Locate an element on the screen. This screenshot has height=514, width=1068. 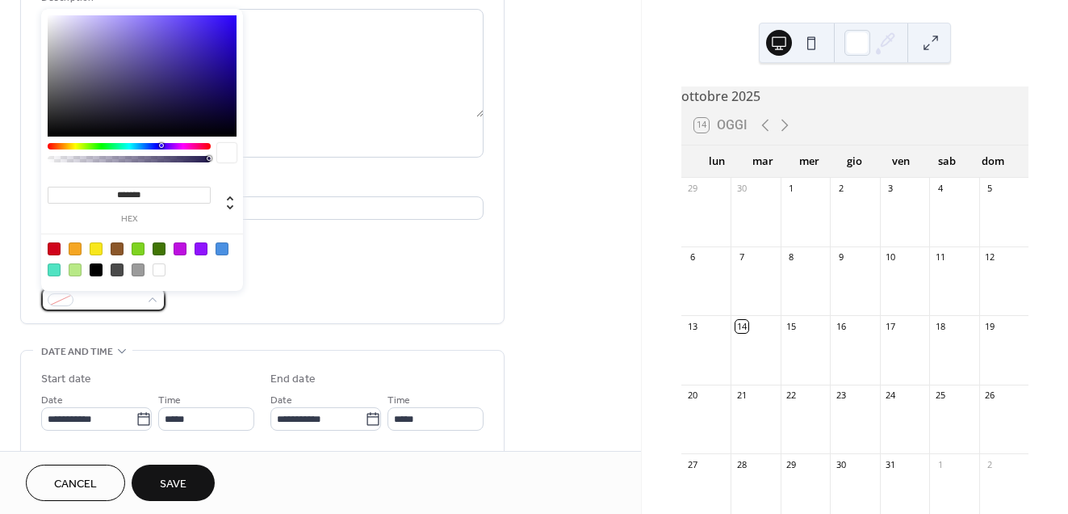
div: dom is located at coordinates (992, 161).